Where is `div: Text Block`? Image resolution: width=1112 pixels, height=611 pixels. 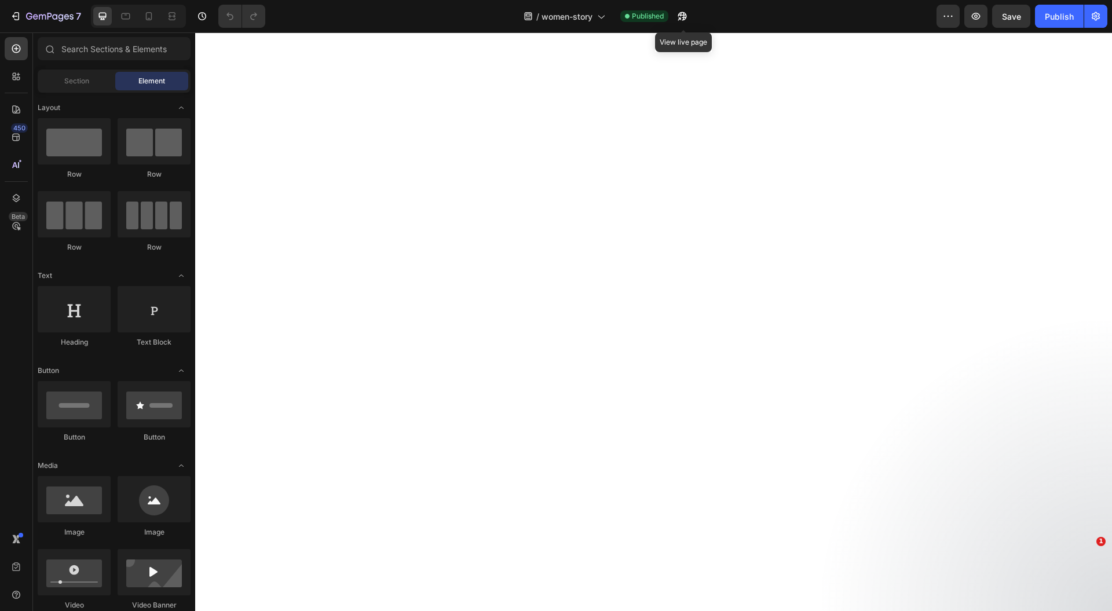 div: Text Block is located at coordinates (154, 342).